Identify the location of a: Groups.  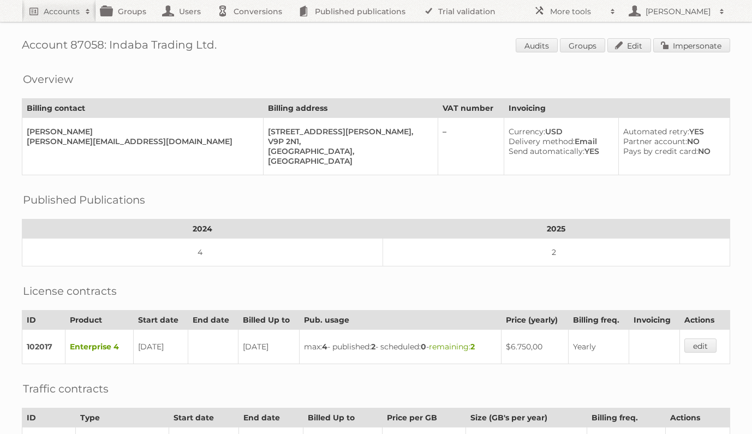
(582, 45).